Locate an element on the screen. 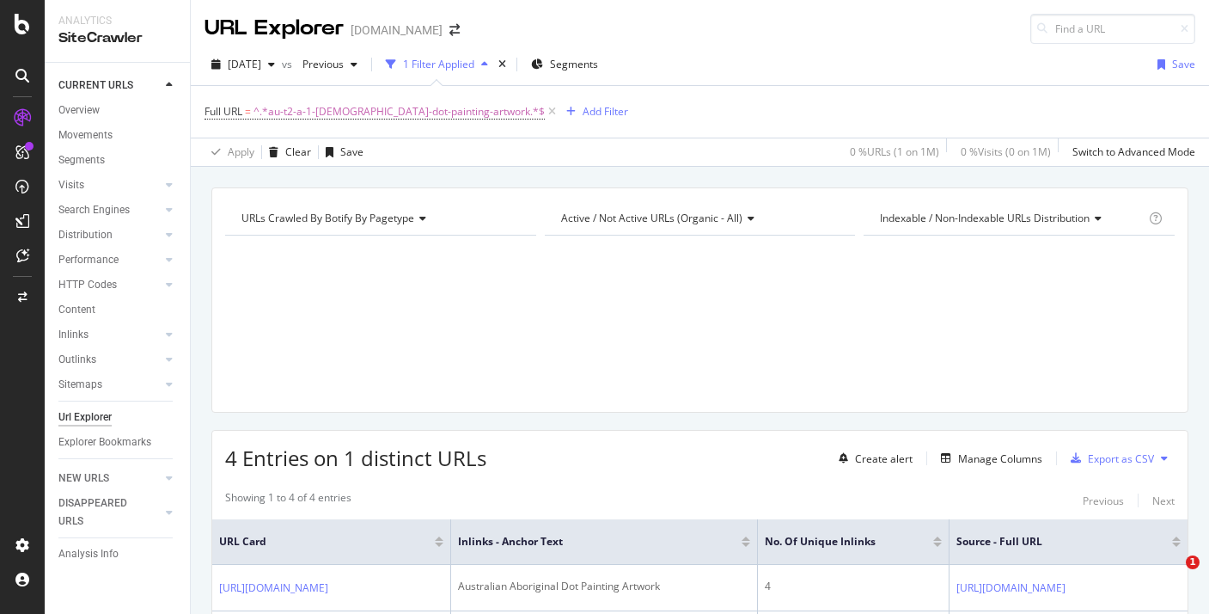 The image size is (1209, 614). div: Australian Aboriginal Dot Painting Artwork is located at coordinates (604, 586).